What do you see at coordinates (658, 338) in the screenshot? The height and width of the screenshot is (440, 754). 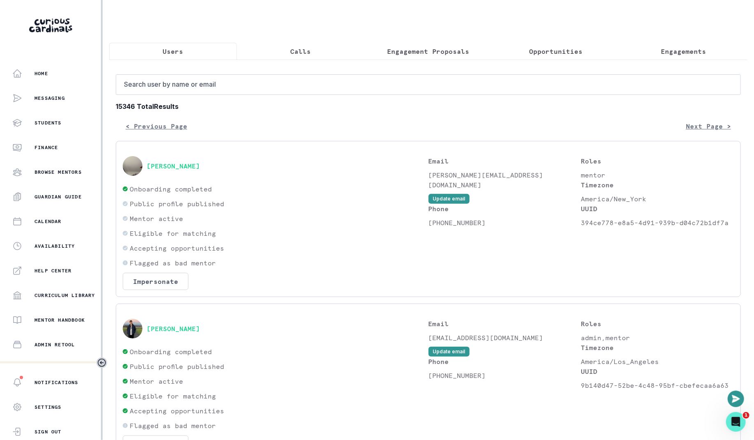 I see `p: admin,mentor` at bounding box center [658, 338].